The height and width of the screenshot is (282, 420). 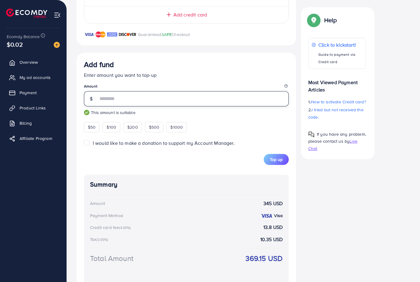 I want to click on strong: 13.8 USD, so click(x=273, y=227).